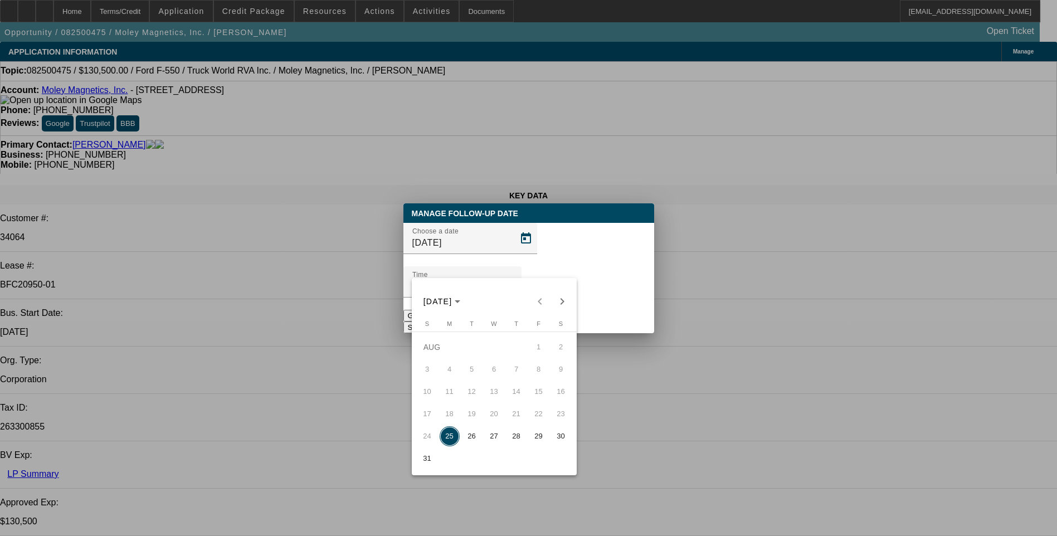 This screenshot has width=1057, height=536. Describe the element at coordinates (450, 414) in the screenshot. I see `span: 18` at that location.